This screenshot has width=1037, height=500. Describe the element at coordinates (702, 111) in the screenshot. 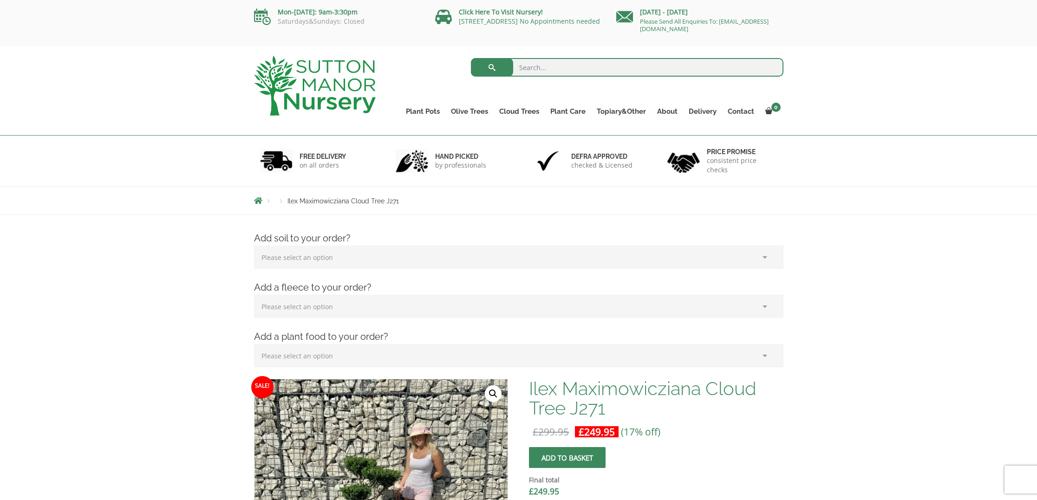

I see `a: Delivery` at that location.